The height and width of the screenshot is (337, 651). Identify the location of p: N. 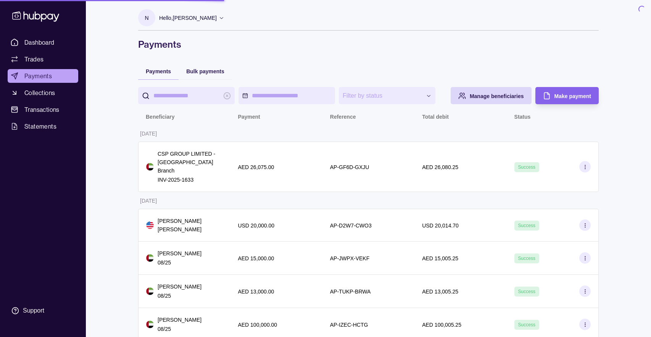
(146, 18).